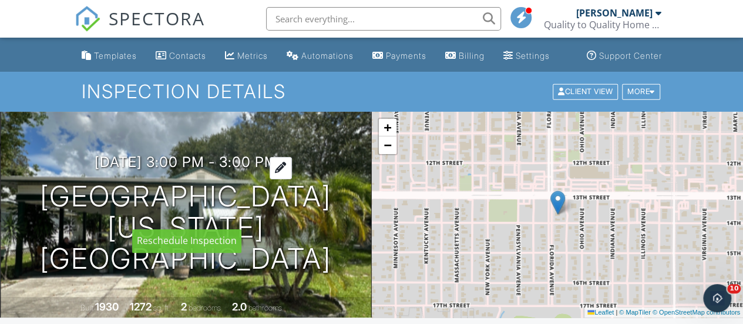 This screenshot has height=324, width=743. I want to click on a: Zoom in, so click(388, 127).